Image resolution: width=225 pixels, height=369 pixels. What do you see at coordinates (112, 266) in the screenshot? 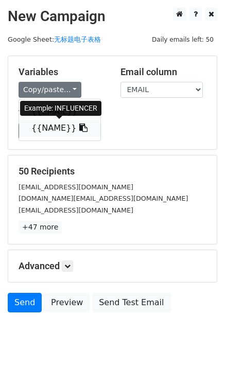
I see `h5: Advanced` at bounding box center [112, 266].